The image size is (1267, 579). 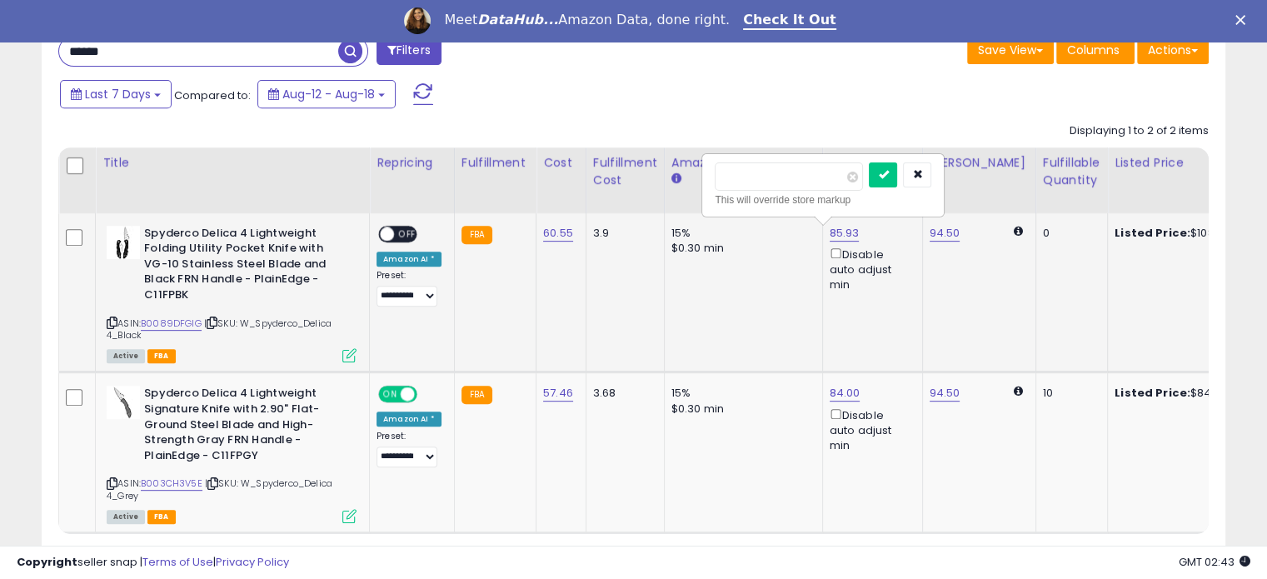 I want to click on a: Privacy Policy, so click(x=252, y=562).